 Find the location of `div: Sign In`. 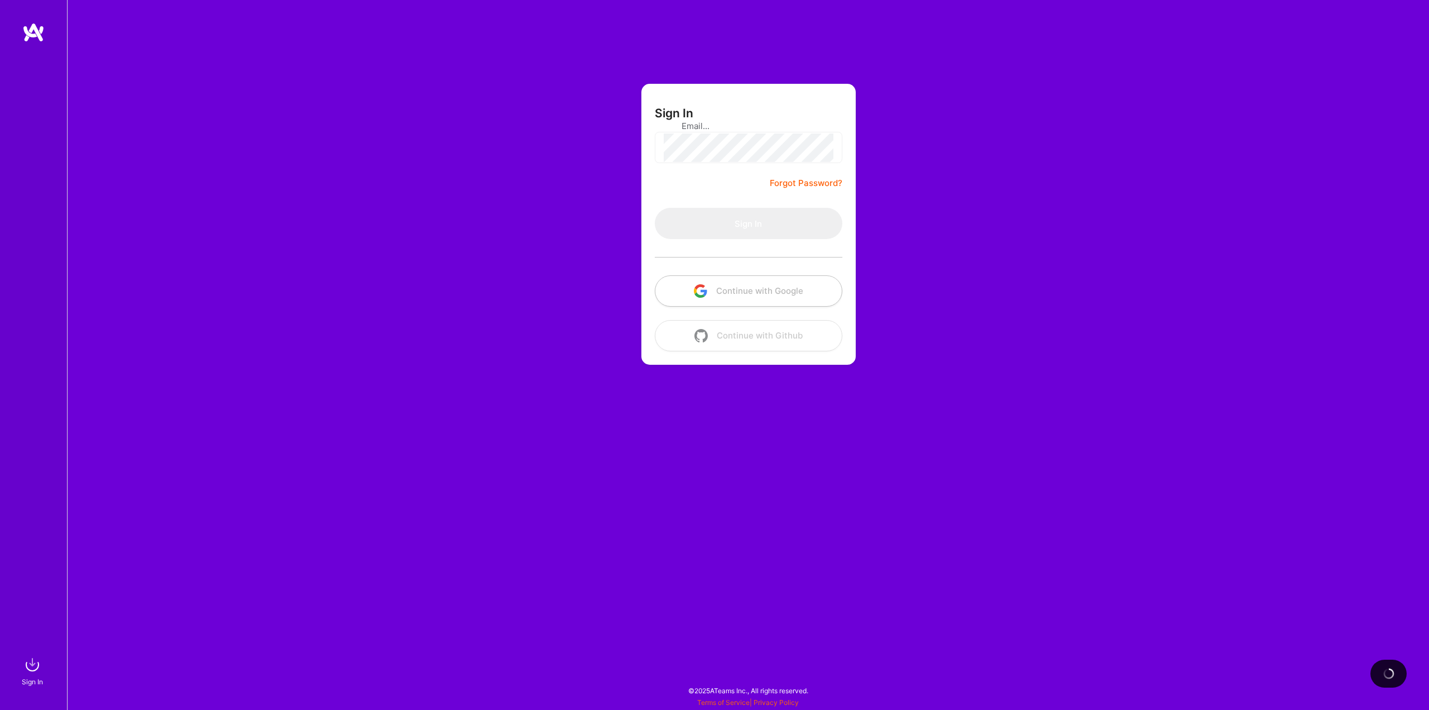

div: Sign In is located at coordinates (32, 681).